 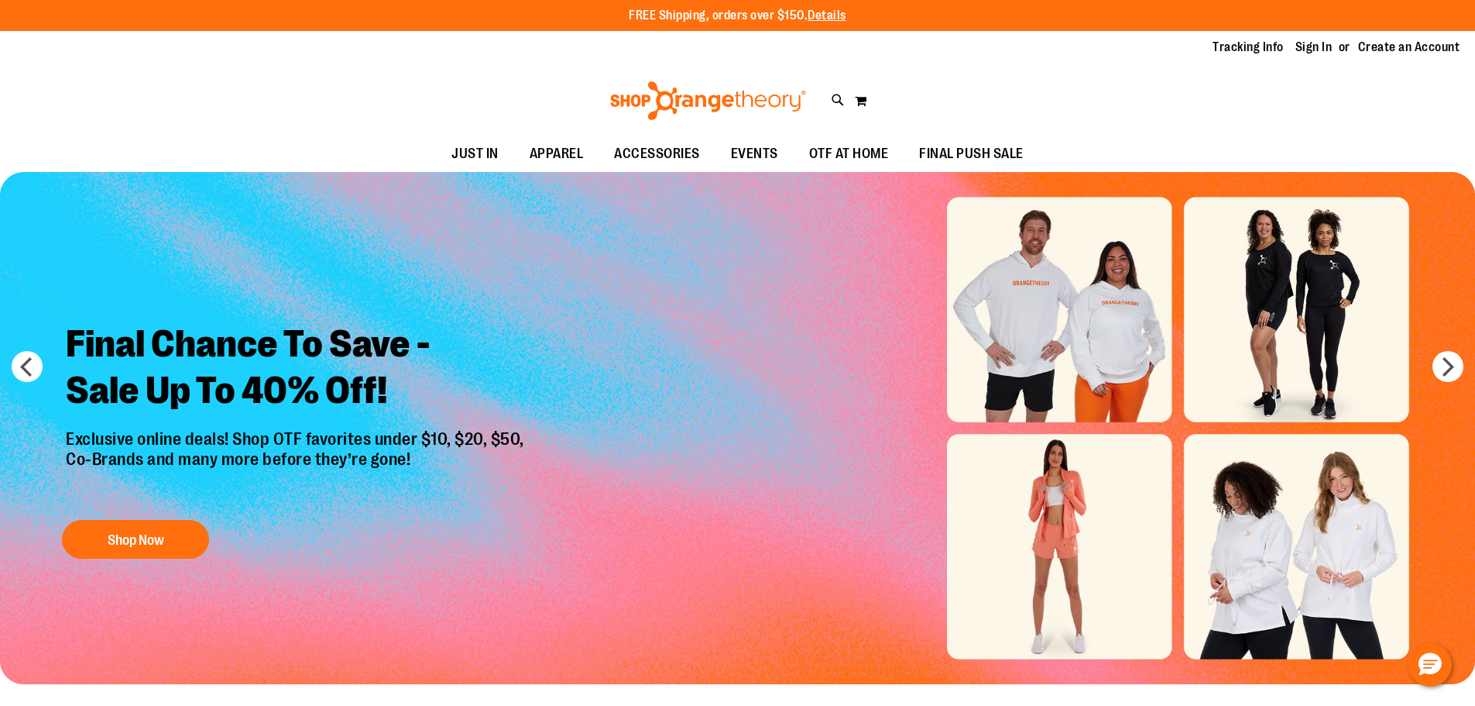 What do you see at coordinates (297, 369) in the screenshot?
I see `h2: Final Chance To Save - Sale Up To 40% Off!` at bounding box center [297, 369].